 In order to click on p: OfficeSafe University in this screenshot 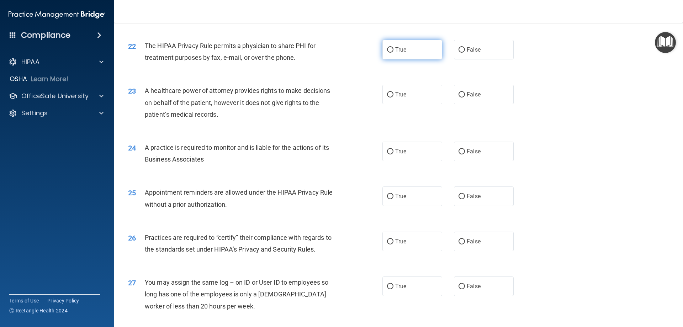, I will do `click(55, 96)`.